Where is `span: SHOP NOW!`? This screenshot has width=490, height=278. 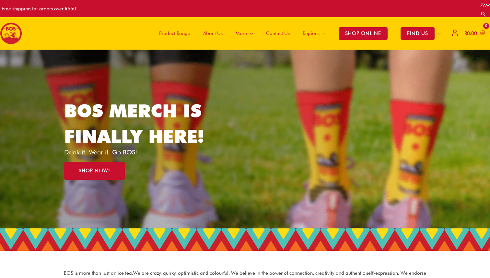
span: SHOP NOW! is located at coordinates (94, 171).